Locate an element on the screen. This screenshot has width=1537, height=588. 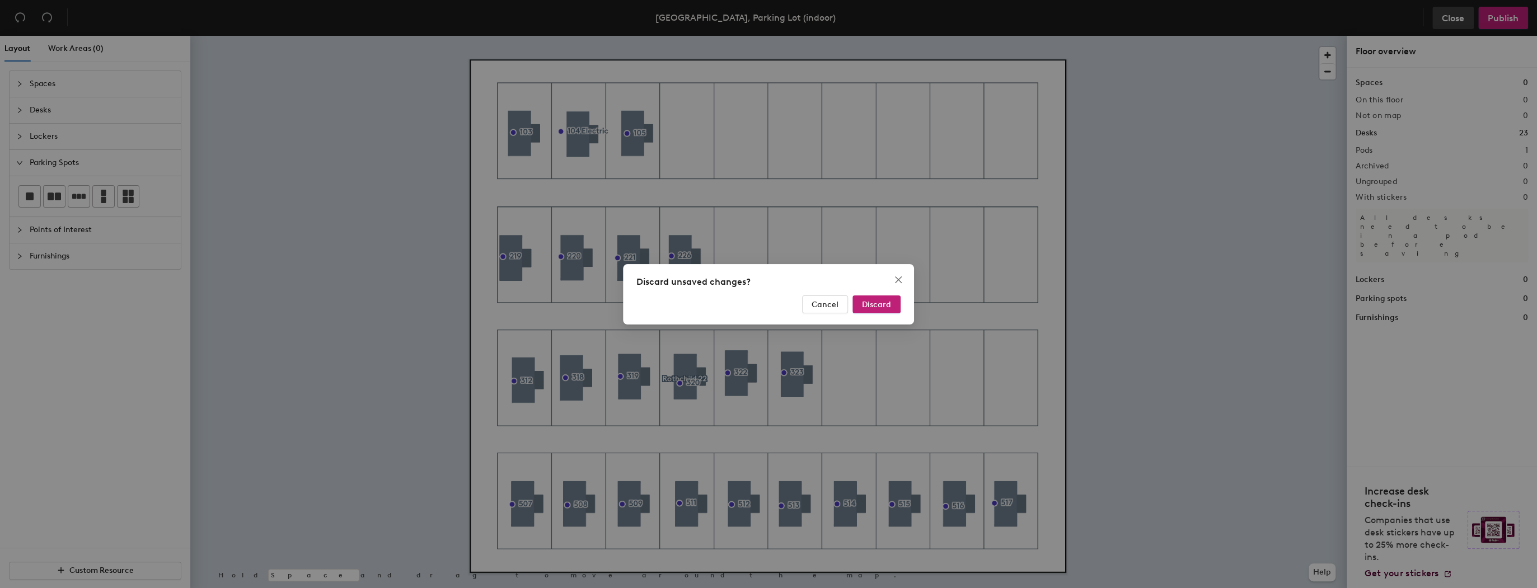
button: Discard is located at coordinates (877, 305).